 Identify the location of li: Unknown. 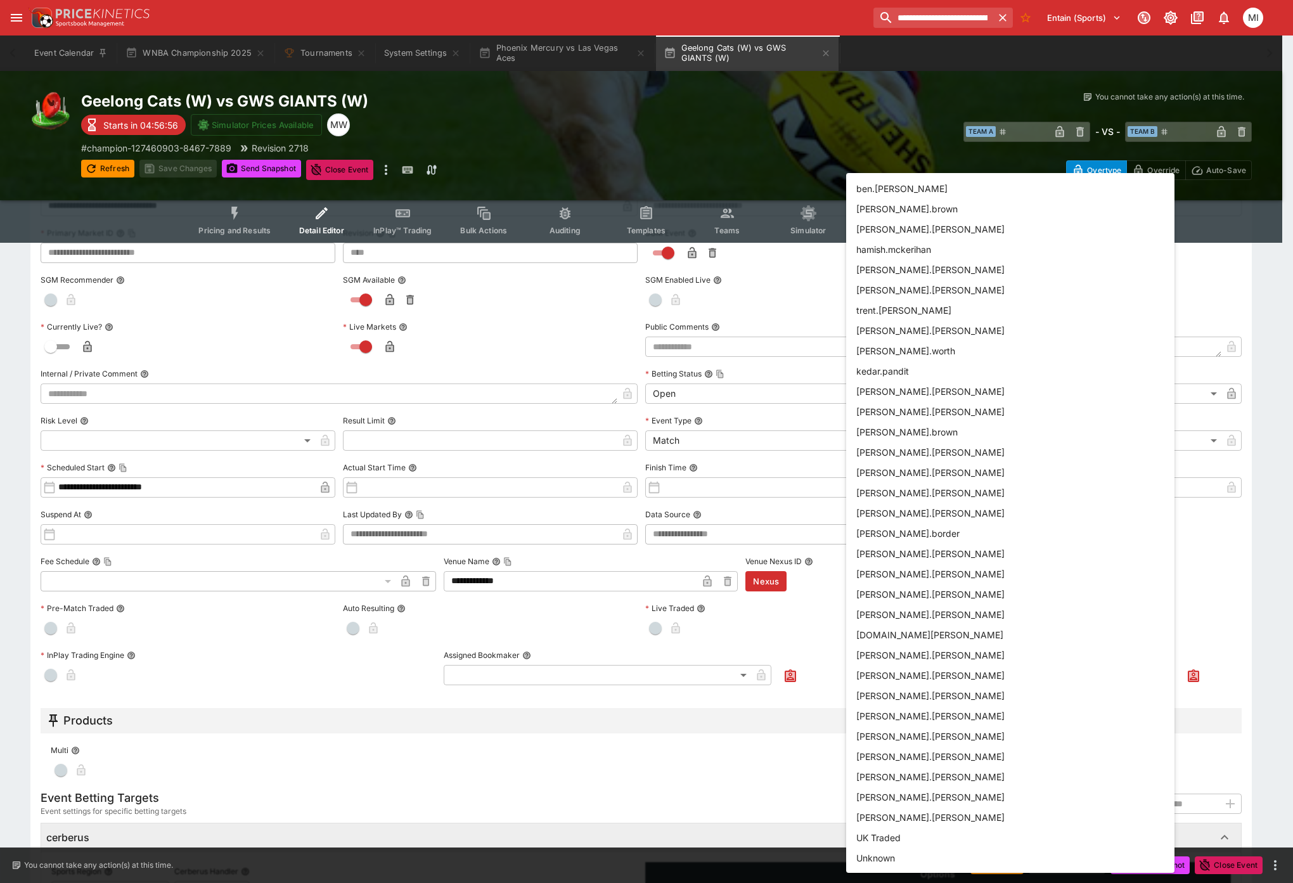
(1011, 858).